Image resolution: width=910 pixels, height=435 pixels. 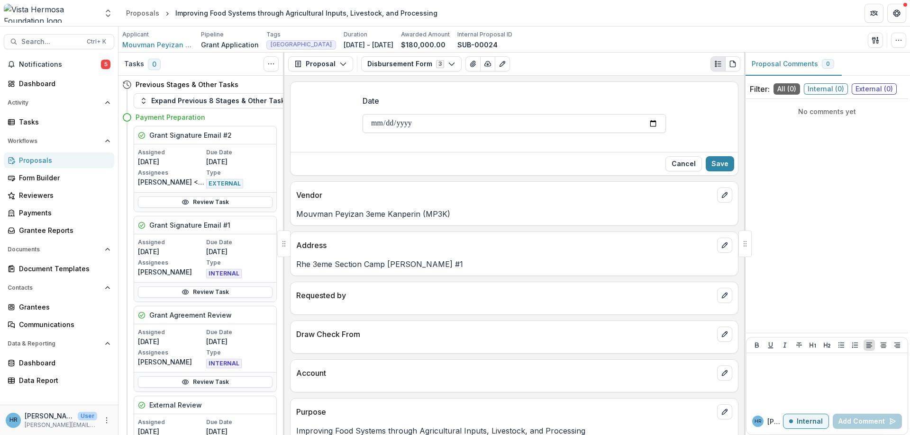 What do you see at coordinates (87, 417) in the screenshot?
I see `p: User` at bounding box center [87, 417].